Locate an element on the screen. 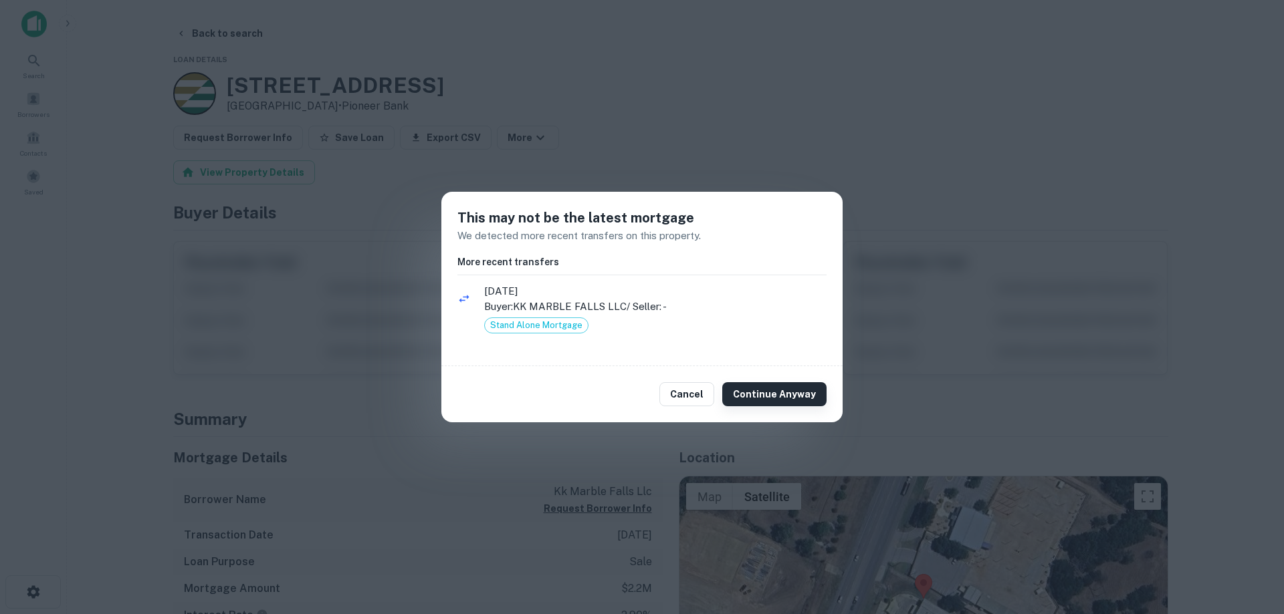 The height and width of the screenshot is (614, 1284). button: Cancel is located at coordinates (687, 394).